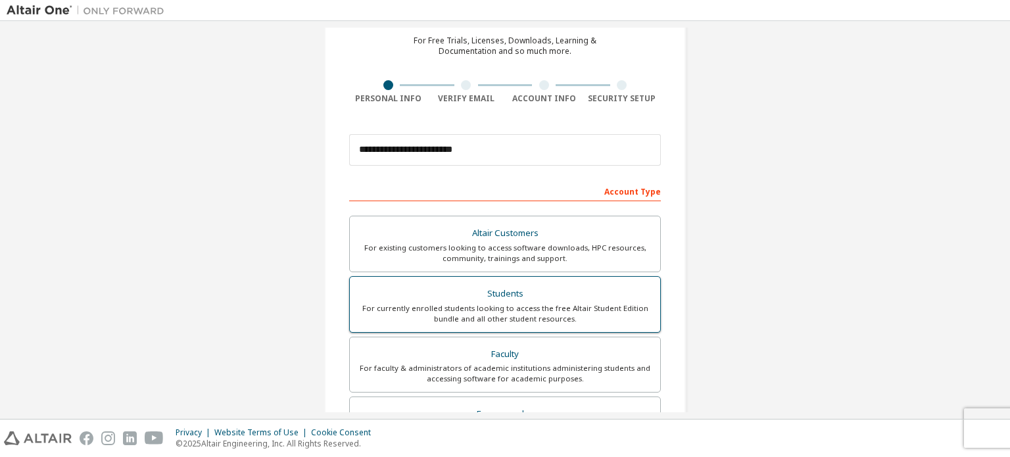  I want to click on div: For faculty & administrators of academic institutions administering students and accessing softwa..., so click(505, 374).